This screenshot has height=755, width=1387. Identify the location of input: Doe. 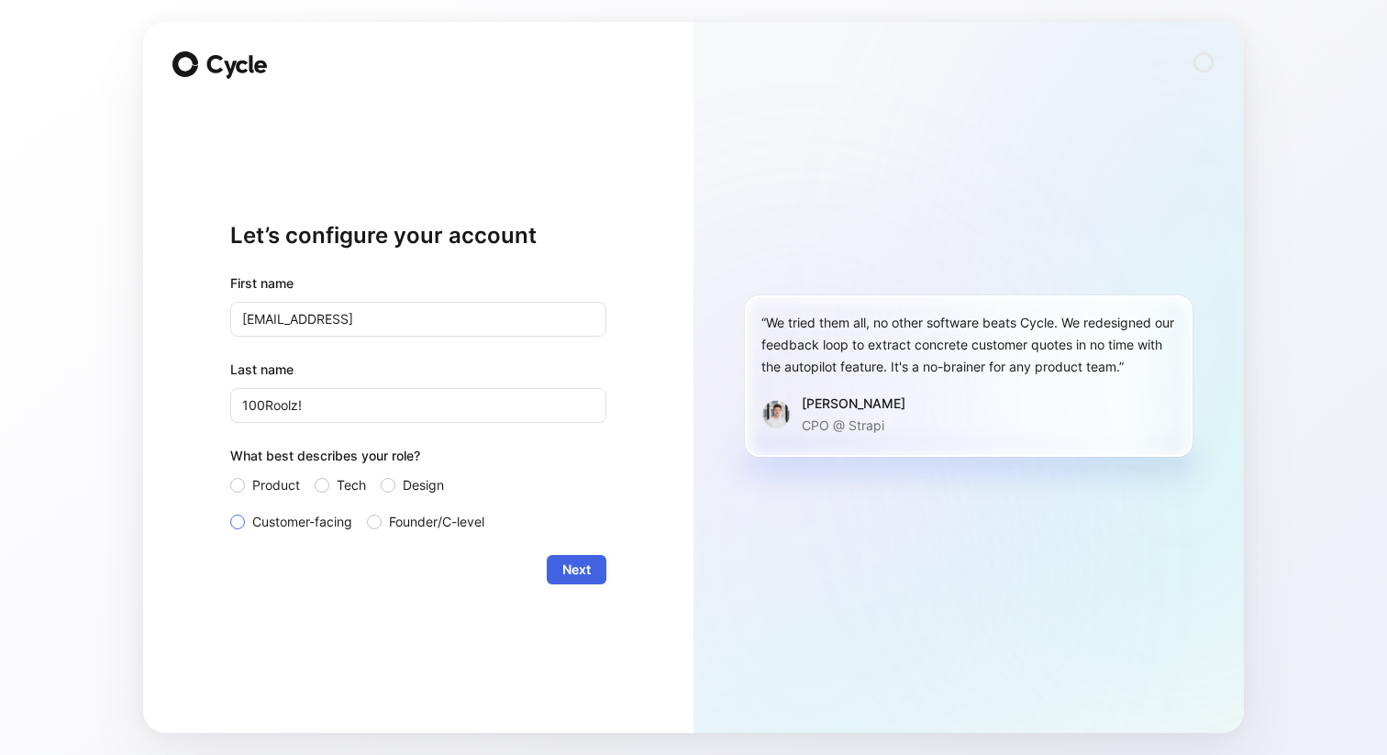
(418, 405).